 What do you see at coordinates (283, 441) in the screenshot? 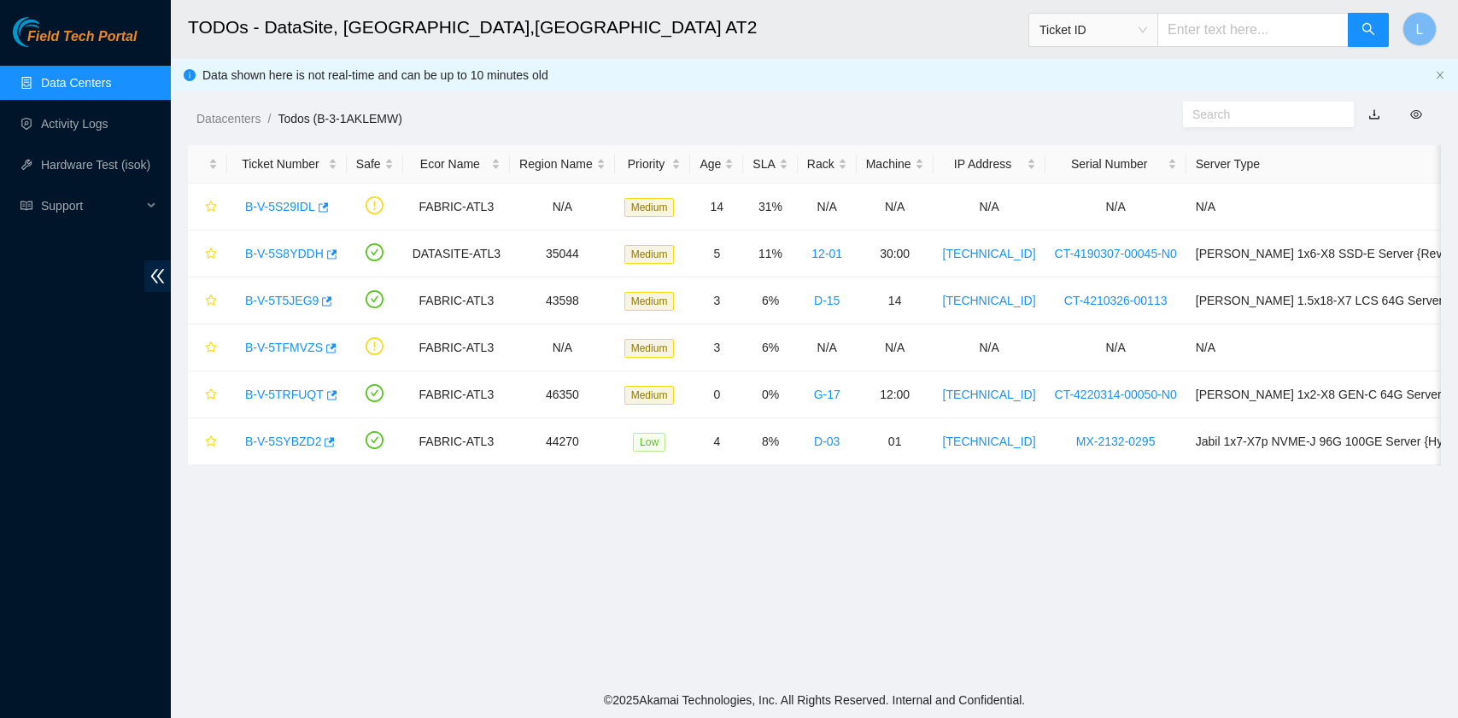
I see `a: B-V-5SYBZD2` at bounding box center [283, 441].